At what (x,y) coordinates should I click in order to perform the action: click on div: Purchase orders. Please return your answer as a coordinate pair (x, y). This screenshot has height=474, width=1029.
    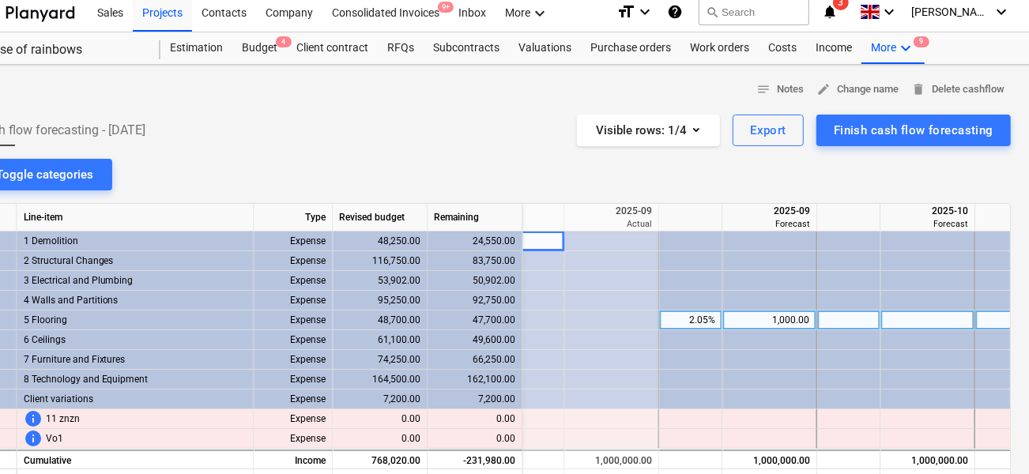
    Looking at the image, I should click on (631, 48).